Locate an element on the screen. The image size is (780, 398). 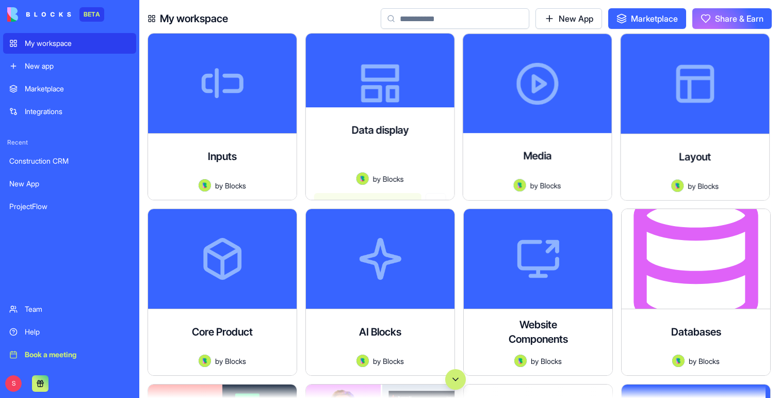
div: Book a meeting is located at coordinates (77, 355).